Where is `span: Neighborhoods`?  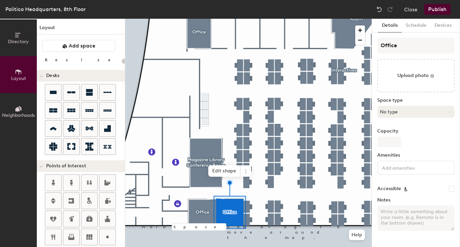 span: Neighborhoods is located at coordinates (18, 115).